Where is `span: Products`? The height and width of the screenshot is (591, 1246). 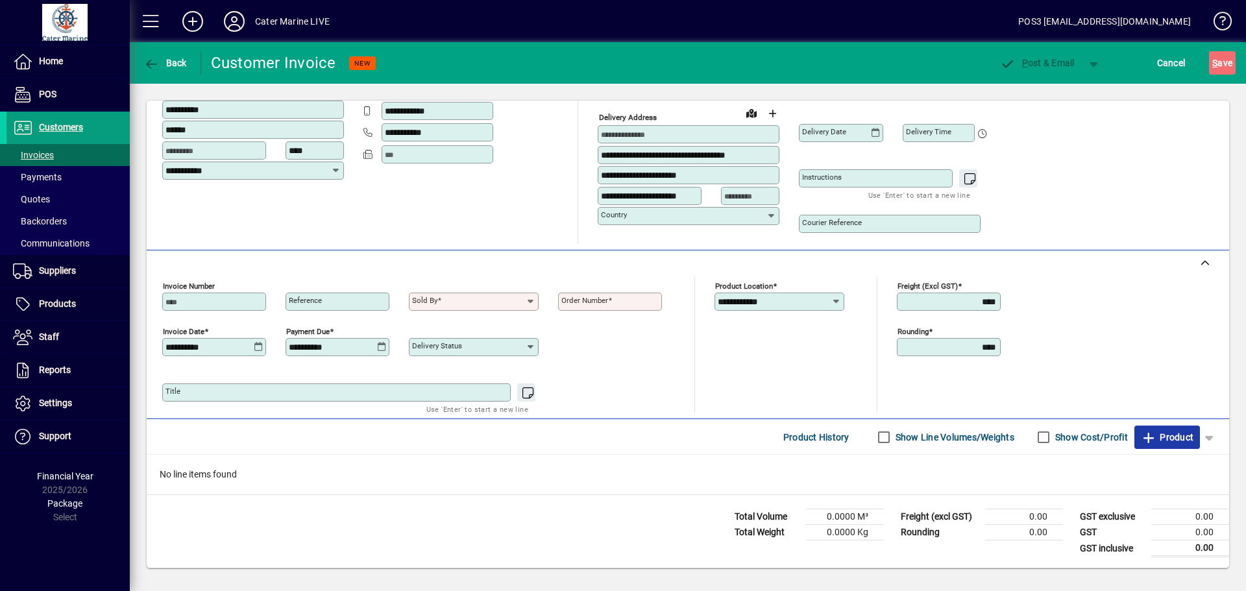
span: Products is located at coordinates (57, 304).